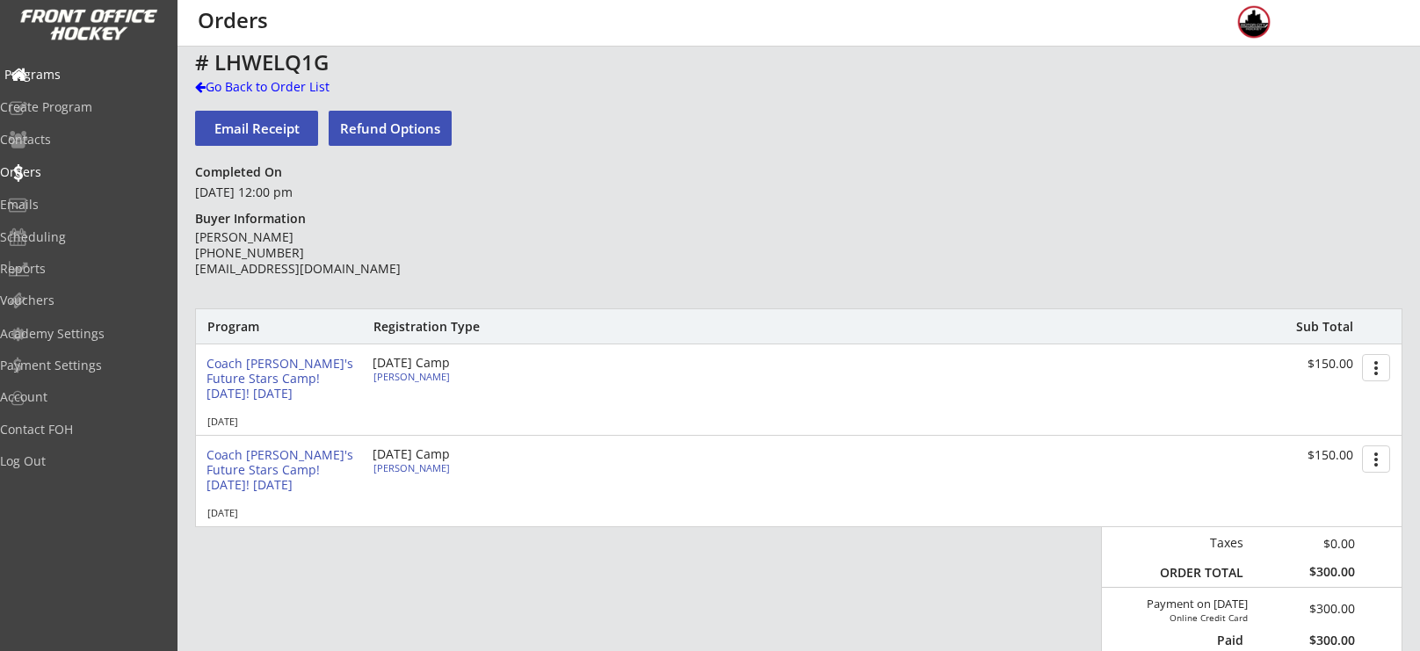 The image size is (1420, 651). What do you see at coordinates (616, 62) in the screenshot?
I see `div: # LHWELQ1G` at bounding box center [616, 62].